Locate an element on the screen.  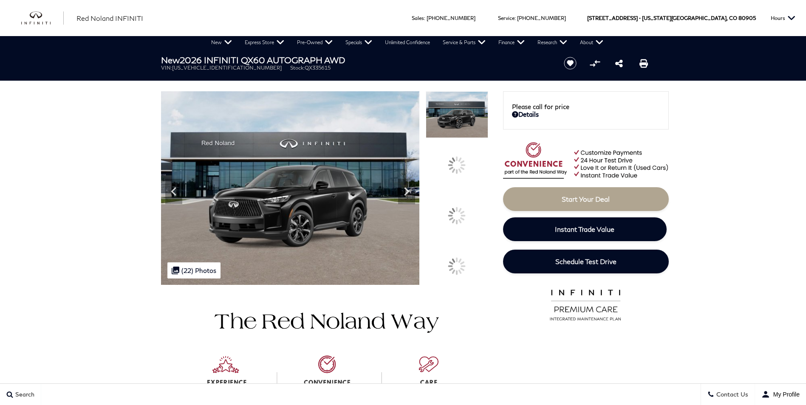
a: Schedule Test Drive is located at coordinates (586, 262).